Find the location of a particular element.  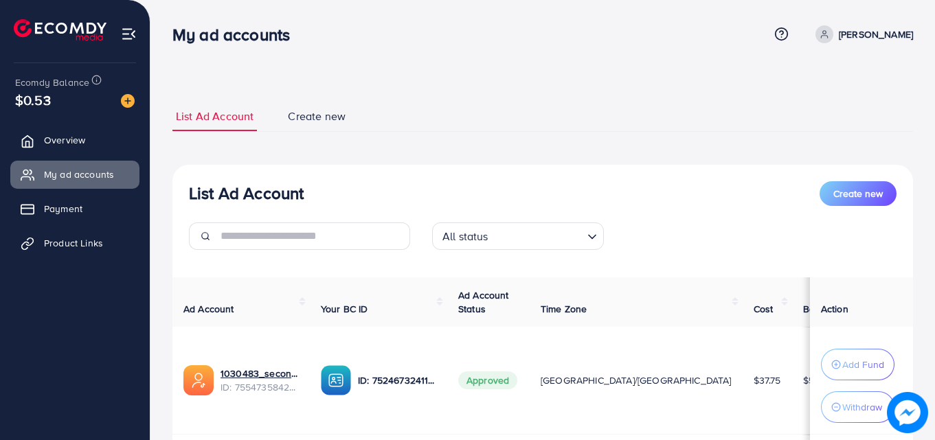

h3: List Ad Account is located at coordinates (246, 193).